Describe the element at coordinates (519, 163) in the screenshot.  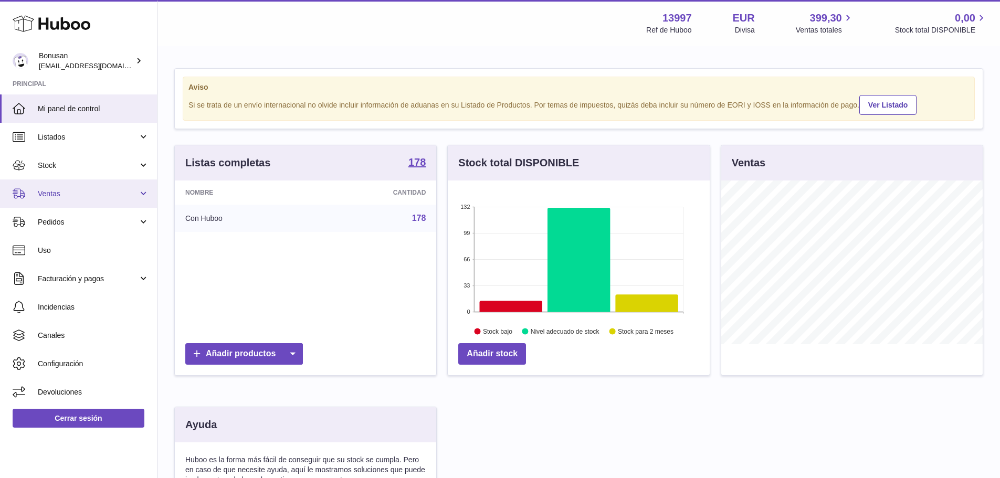
I see `h3: Stock total DISPONIBLE` at that location.